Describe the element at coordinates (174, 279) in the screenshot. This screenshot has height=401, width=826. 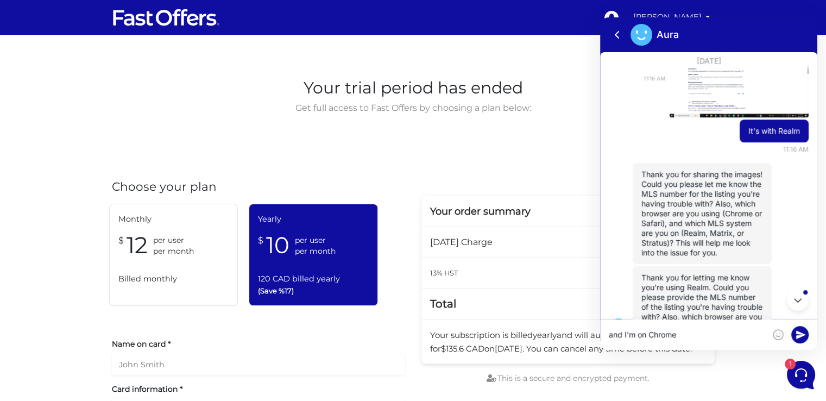
I see `span: Billed monthly` at that location.